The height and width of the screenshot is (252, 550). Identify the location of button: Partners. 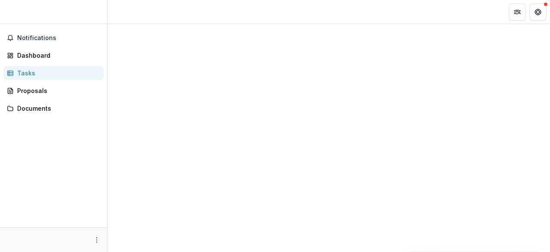
(518, 12).